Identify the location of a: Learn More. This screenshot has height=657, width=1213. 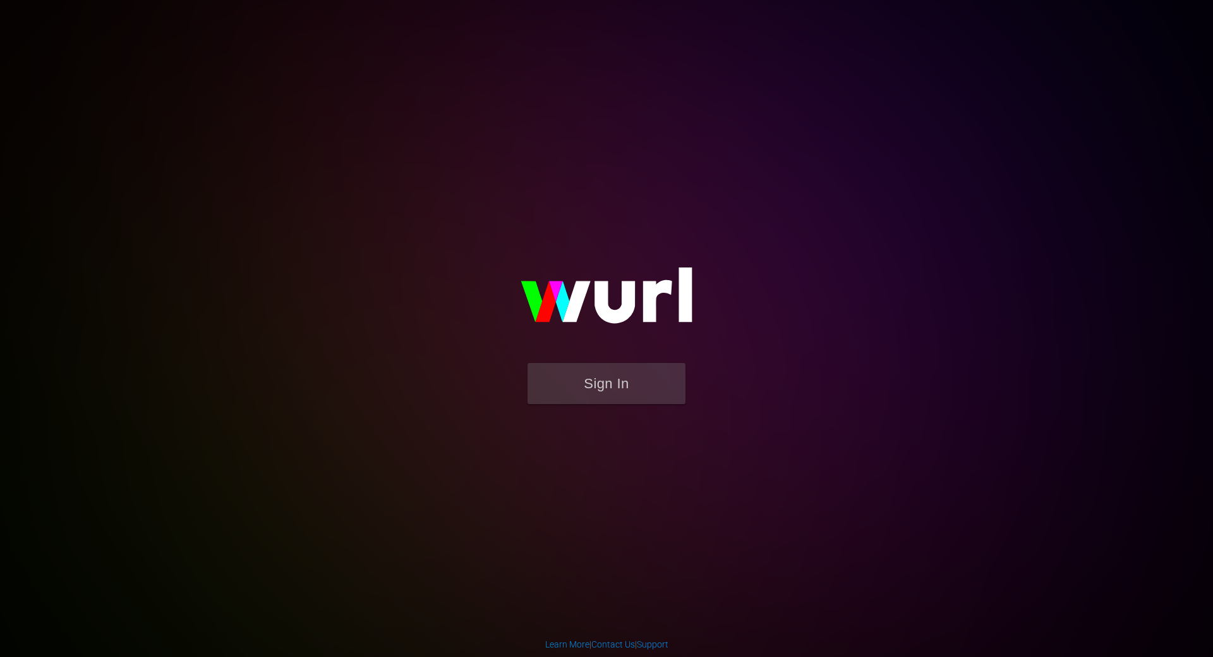
(567, 644).